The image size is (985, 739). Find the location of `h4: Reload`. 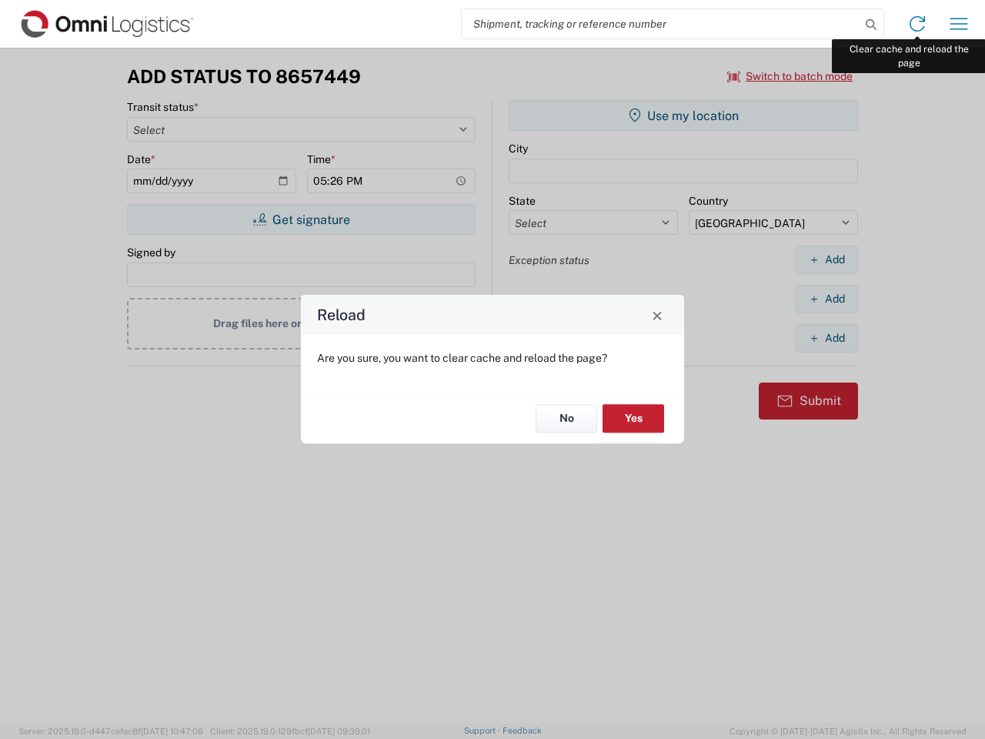

h4: Reload is located at coordinates (341, 315).